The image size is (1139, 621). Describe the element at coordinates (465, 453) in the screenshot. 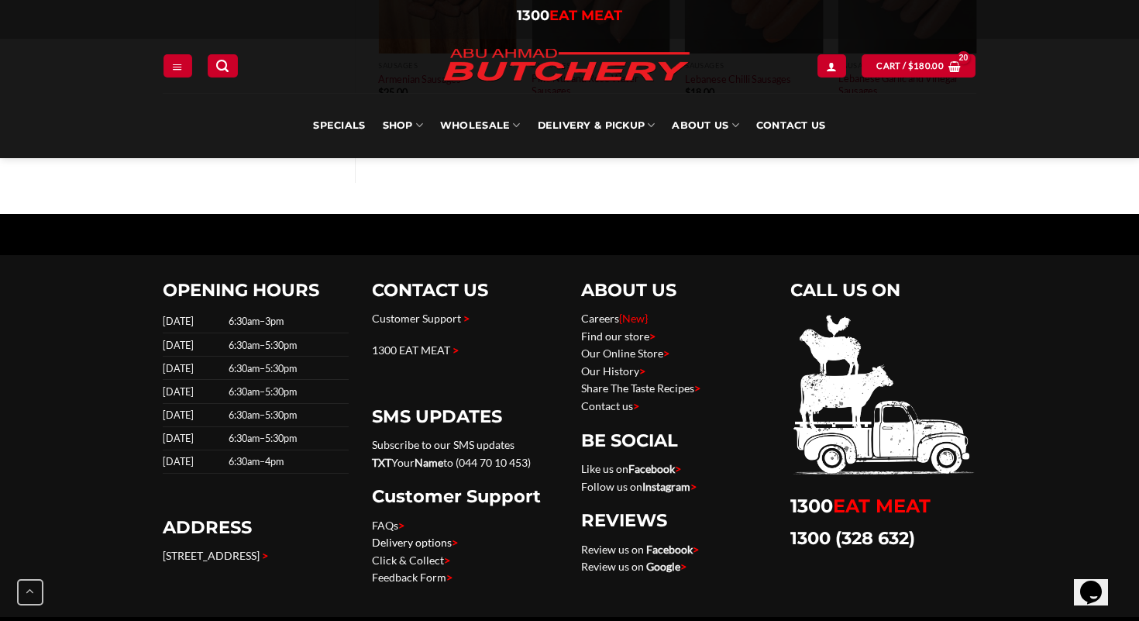

I see `p: Subscribe to our SMS updates Your to (044 70 10 453)` at that location.